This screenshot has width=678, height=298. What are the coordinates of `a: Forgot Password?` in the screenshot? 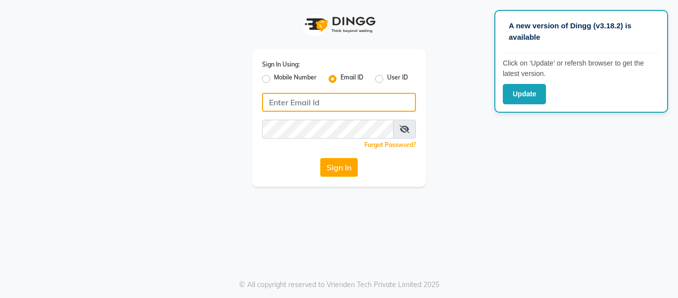 It's located at (390, 144).